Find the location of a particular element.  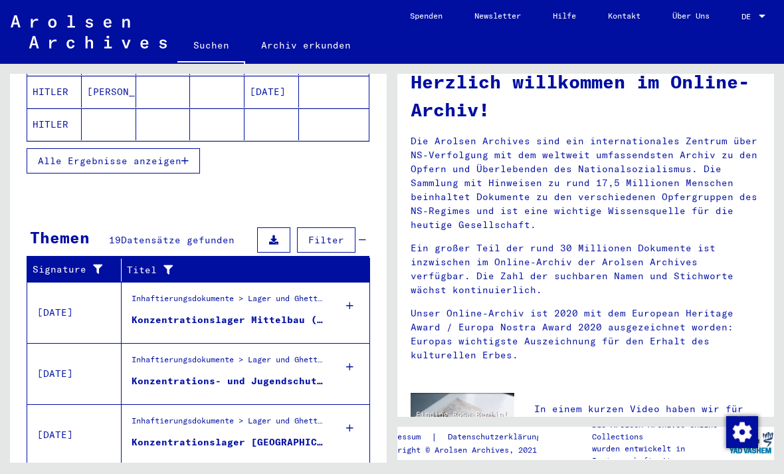

p: Die Arolsen Archives Online-Collections is located at coordinates (659, 431).